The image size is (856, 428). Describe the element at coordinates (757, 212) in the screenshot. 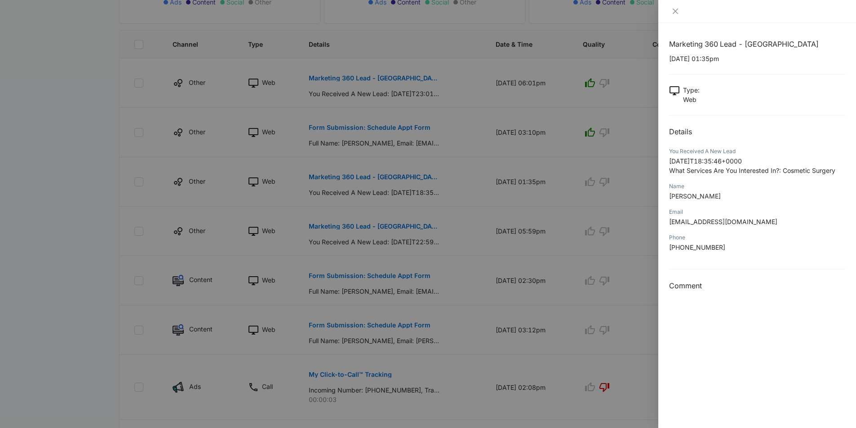

I see `div: Email` at that location.